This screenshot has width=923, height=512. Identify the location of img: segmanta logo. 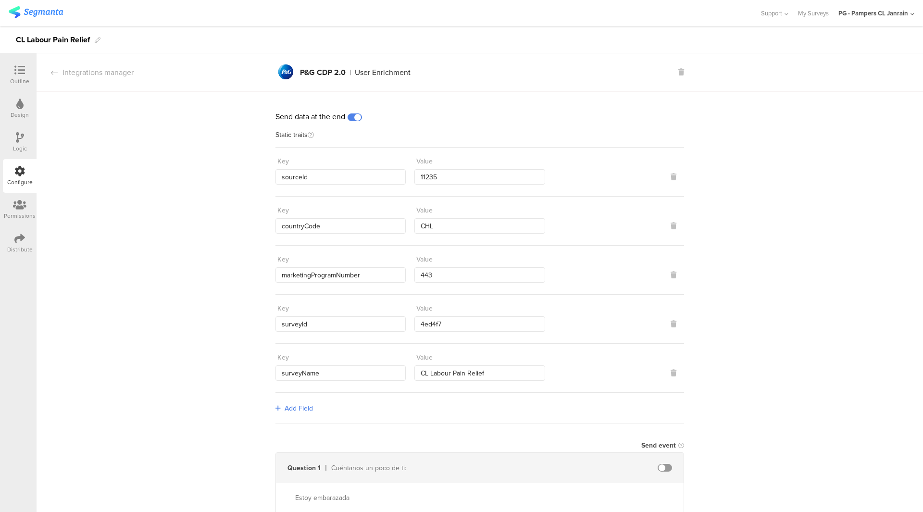
(36, 12).